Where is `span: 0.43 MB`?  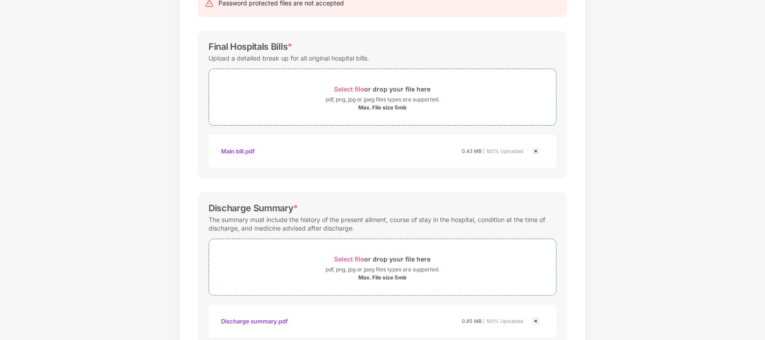 span: 0.43 MB is located at coordinates (472, 151).